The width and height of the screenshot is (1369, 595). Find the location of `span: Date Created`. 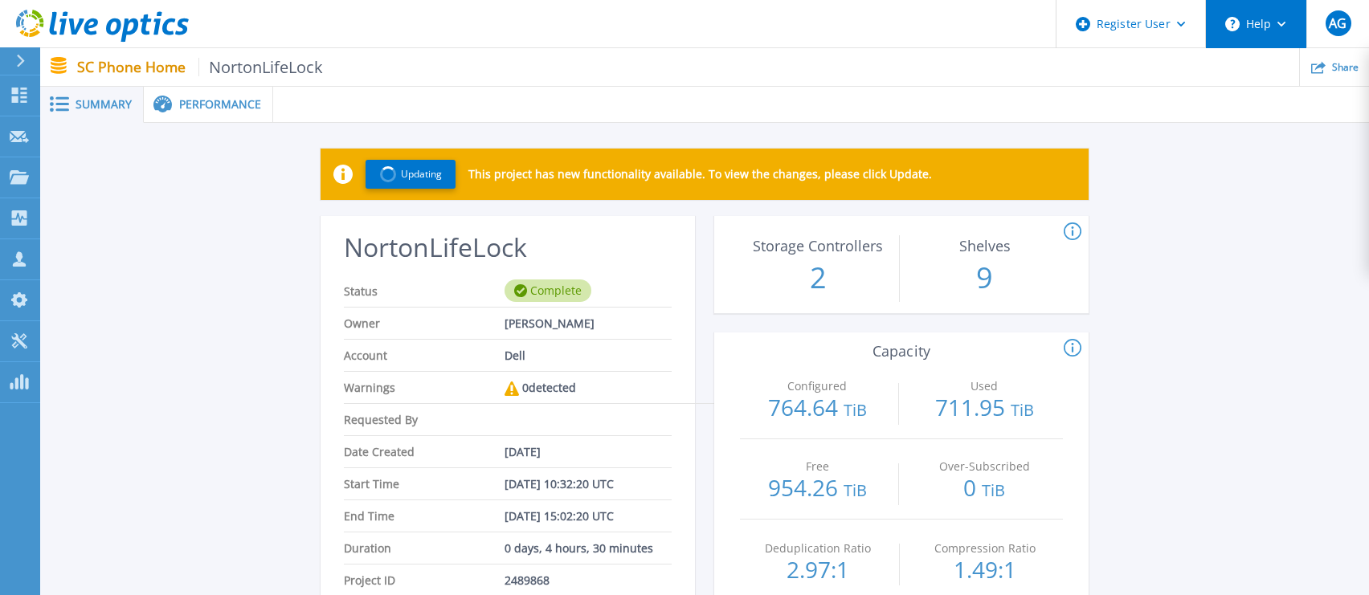

span: Date Created is located at coordinates (424, 451).